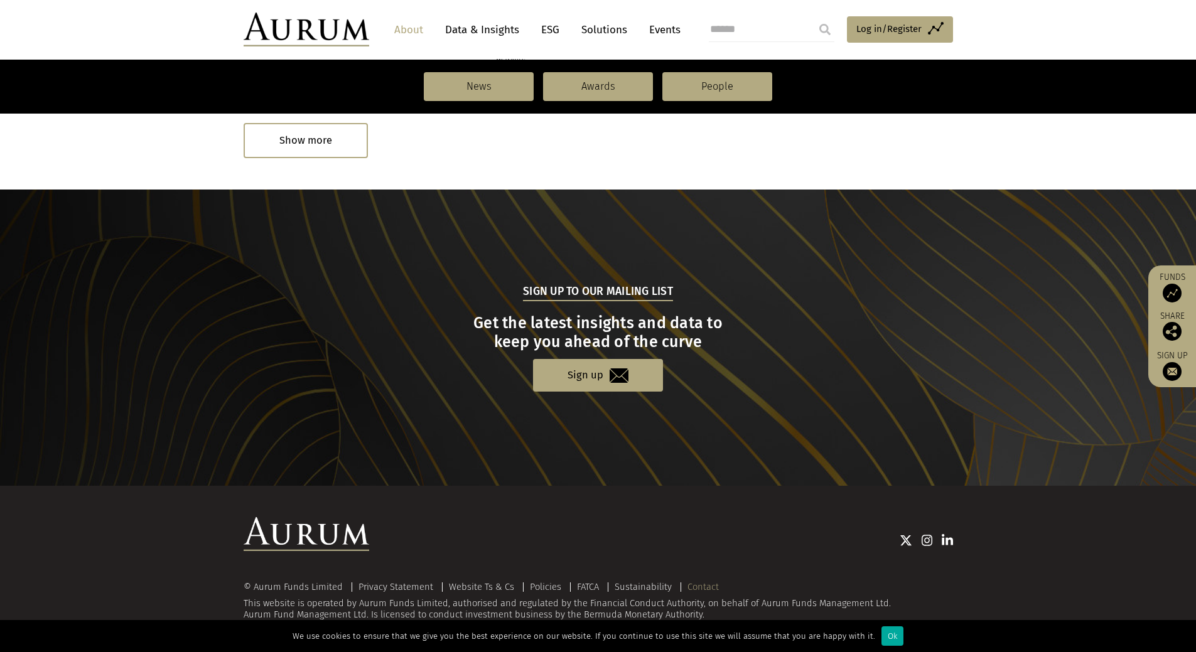 The image size is (1196, 652). I want to click on div: This website is operated by Aurum Funds Limited, authorised and regulated by the Financial Conduc..., so click(598, 602).